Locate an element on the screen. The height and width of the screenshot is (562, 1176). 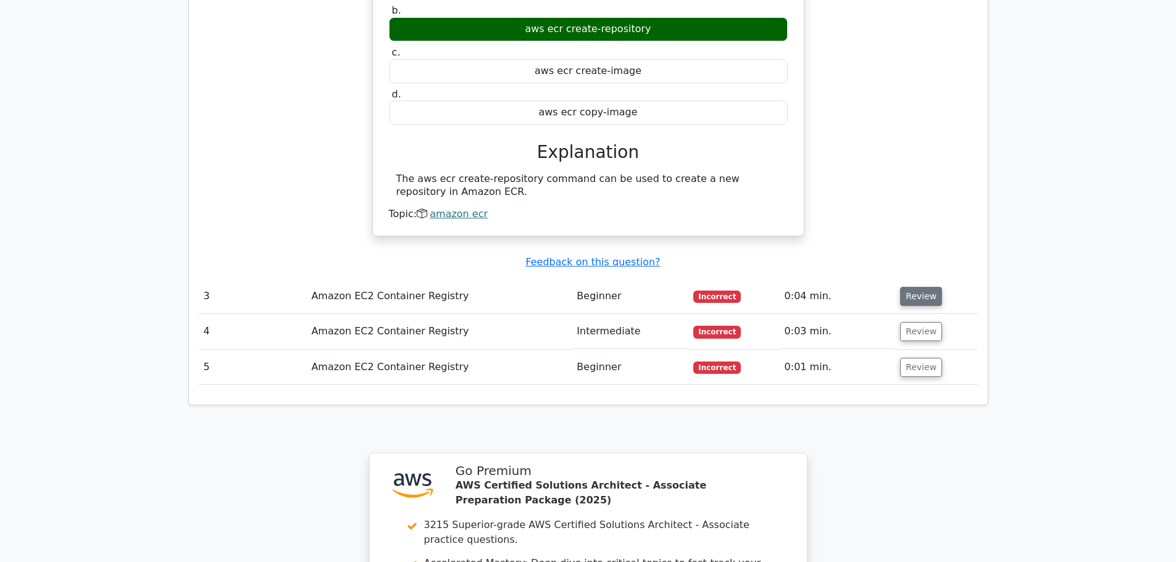
td: 4 is located at coordinates (253, 332).